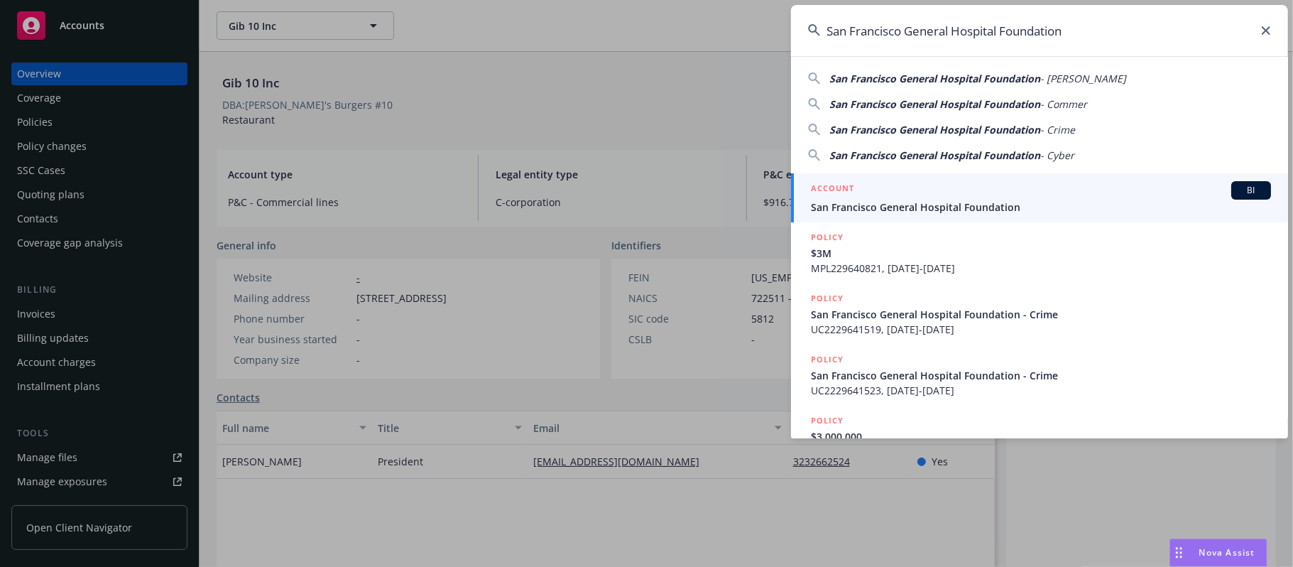 This screenshot has height=567, width=1293. I want to click on span: Nova Assist, so click(1227, 552).